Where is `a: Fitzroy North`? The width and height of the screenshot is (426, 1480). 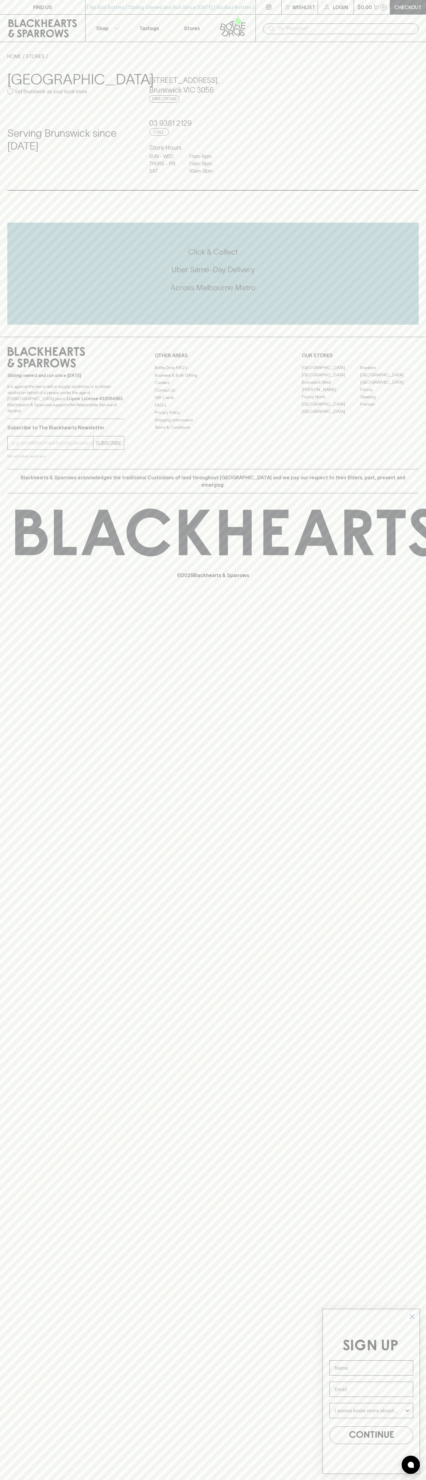 a: Fitzroy North is located at coordinates (331, 397).